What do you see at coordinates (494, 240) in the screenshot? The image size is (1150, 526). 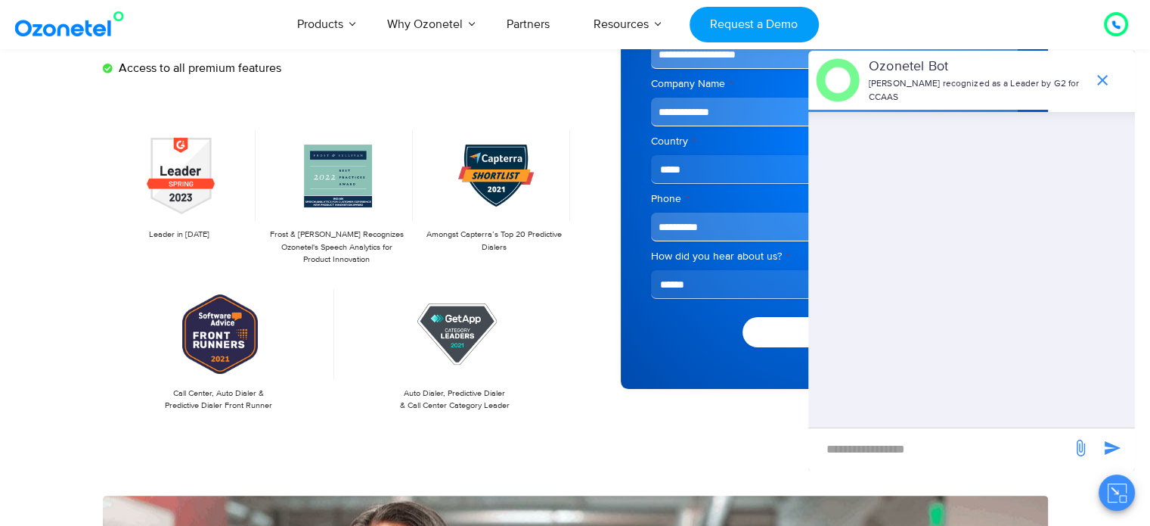 I see `p: Amongst Capterra’s Top 20 Predictive Dialers` at bounding box center [494, 240].